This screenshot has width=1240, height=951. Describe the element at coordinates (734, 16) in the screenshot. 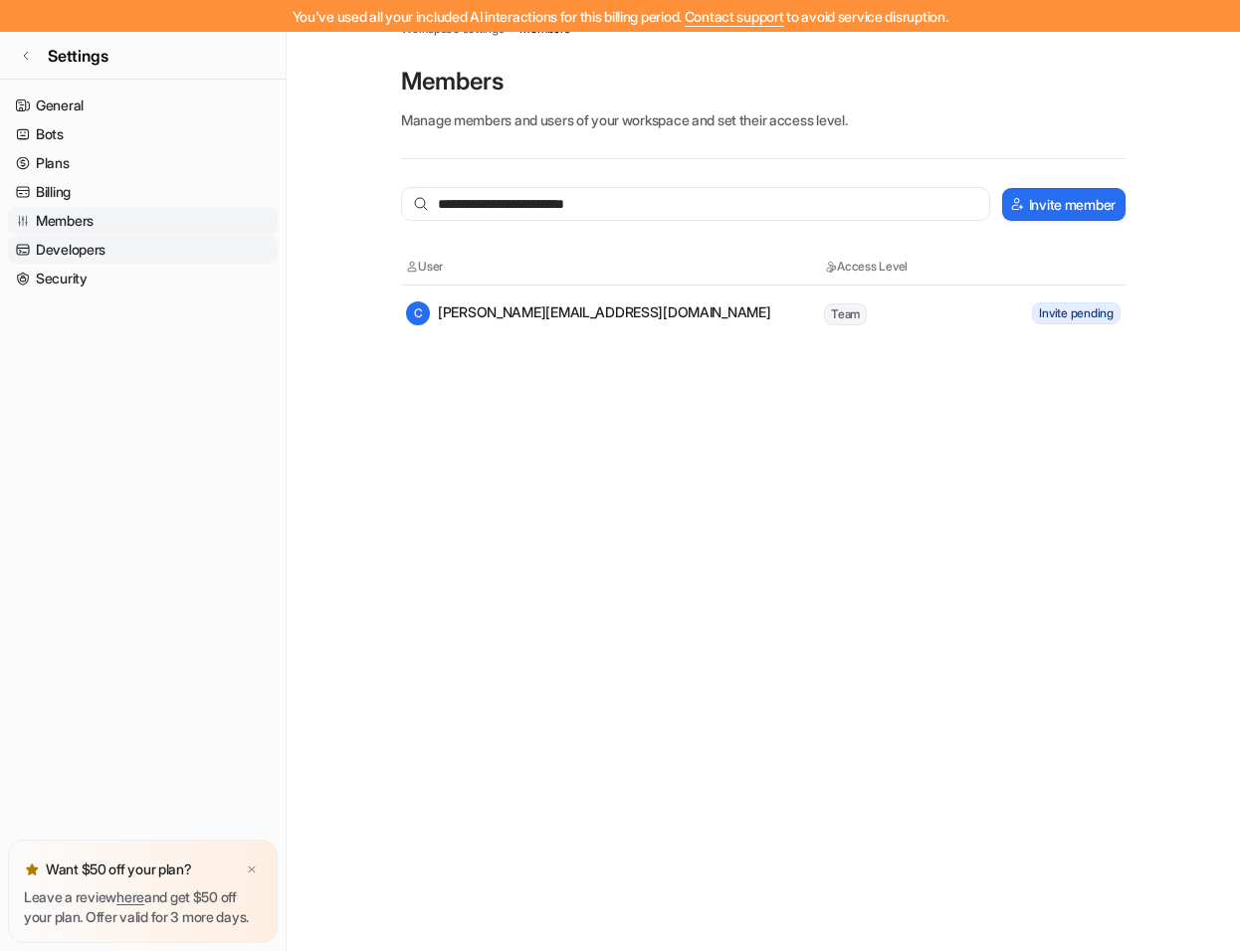

I see `span: Contact support` at that location.